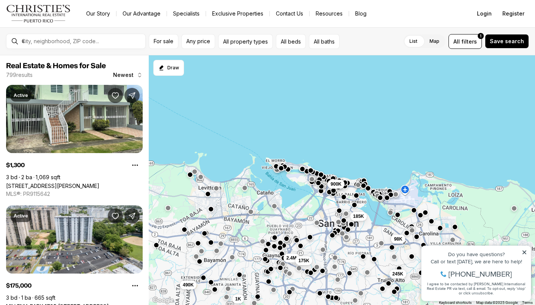 The width and height of the screenshot is (535, 305). What do you see at coordinates (19, 75) in the screenshot?
I see `p: 799 results` at bounding box center [19, 75].